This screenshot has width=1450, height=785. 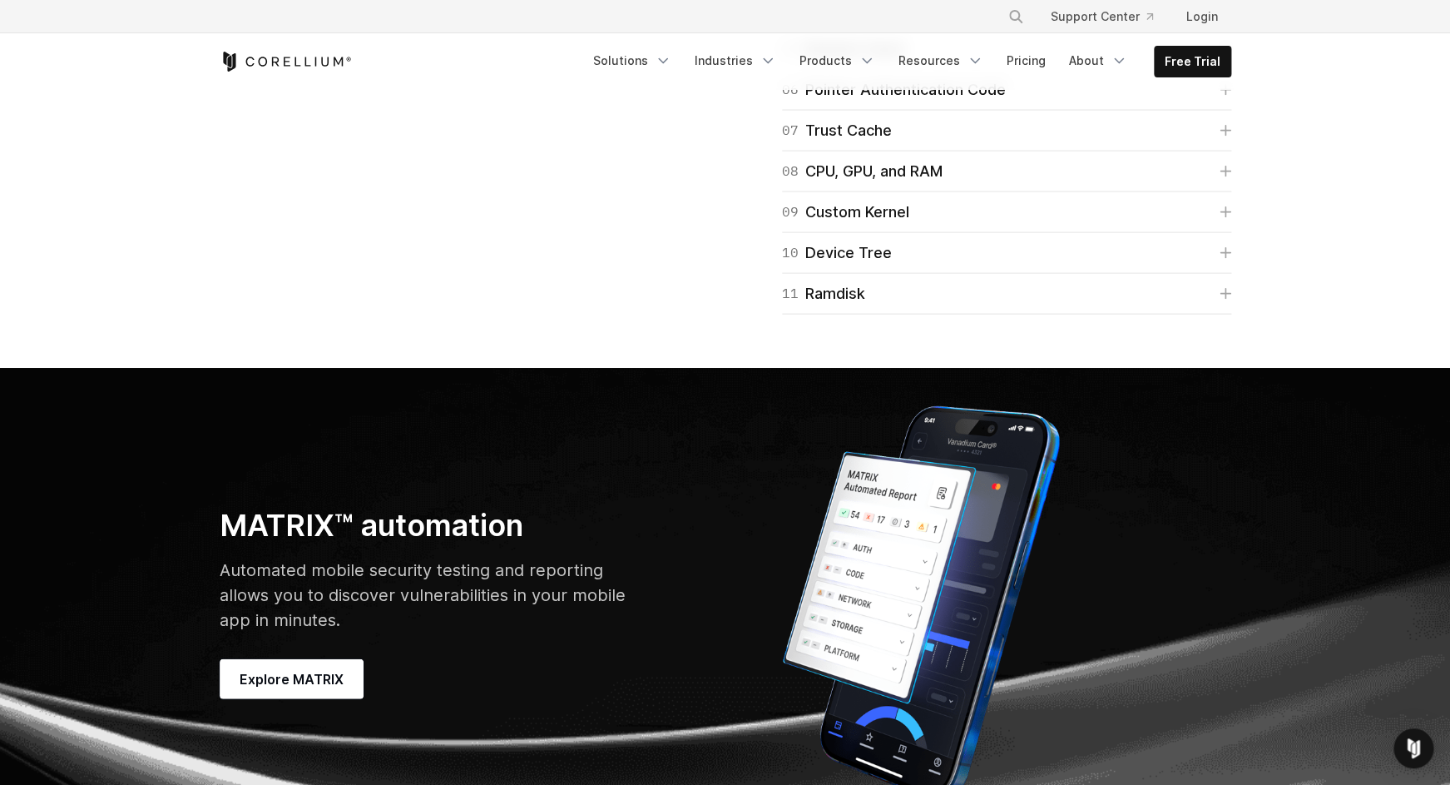 What do you see at coordinates (1202, 17) in the screenshot?
I see `a: Login` at bounding box center [1202, 17].